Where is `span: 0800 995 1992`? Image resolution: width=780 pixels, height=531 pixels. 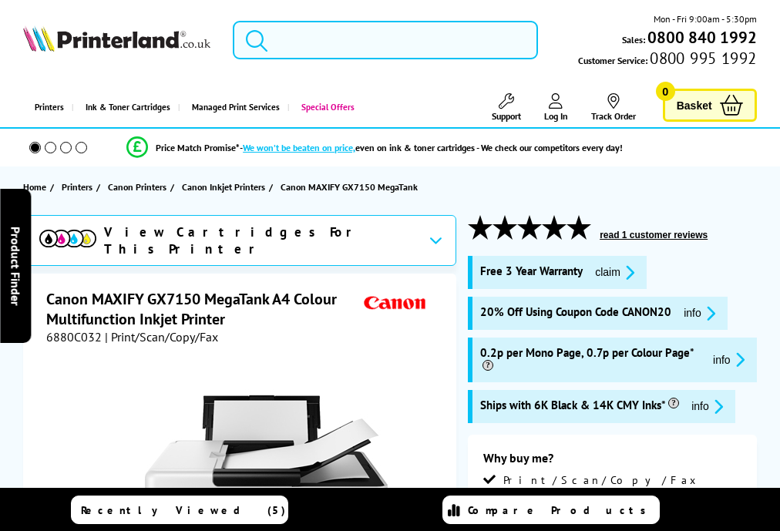 span: 0800 995 1992 is located at coordinates (701, 58).